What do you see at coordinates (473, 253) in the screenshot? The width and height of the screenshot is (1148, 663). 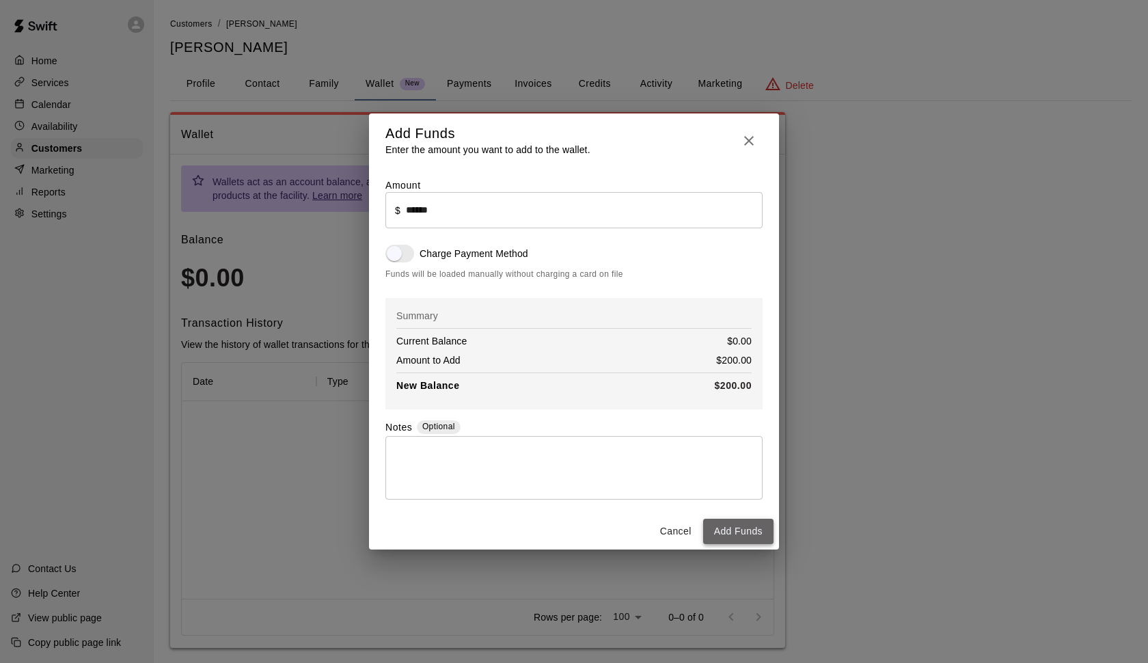 I see `p: Charge Payment Method` at bounding box center [473, 253].